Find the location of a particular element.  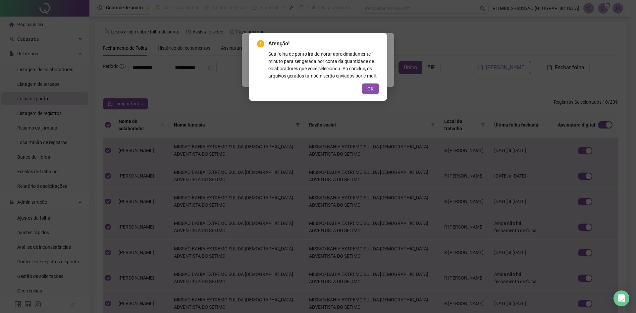

button: OK is located at coordinates (370, 89).